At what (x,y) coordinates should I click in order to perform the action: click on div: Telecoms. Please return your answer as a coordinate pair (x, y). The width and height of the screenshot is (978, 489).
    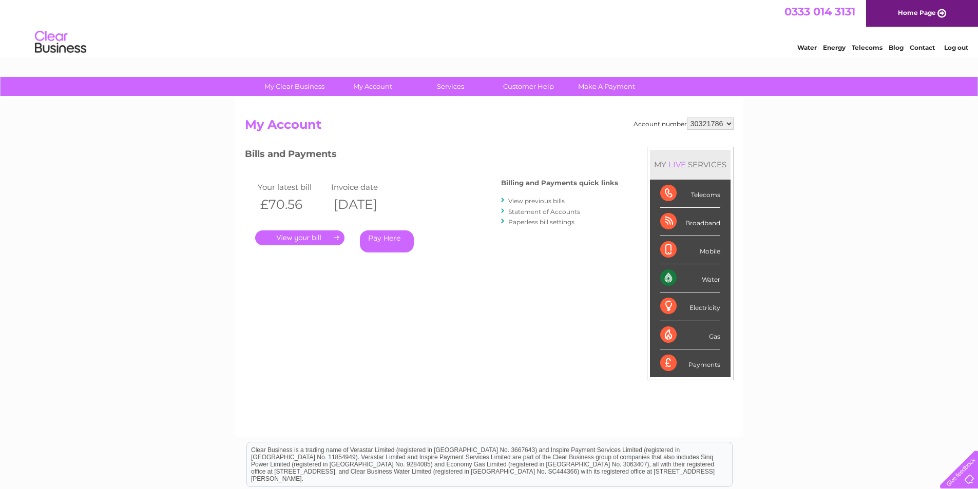
    Looking at the image, I should click on (690, 194).